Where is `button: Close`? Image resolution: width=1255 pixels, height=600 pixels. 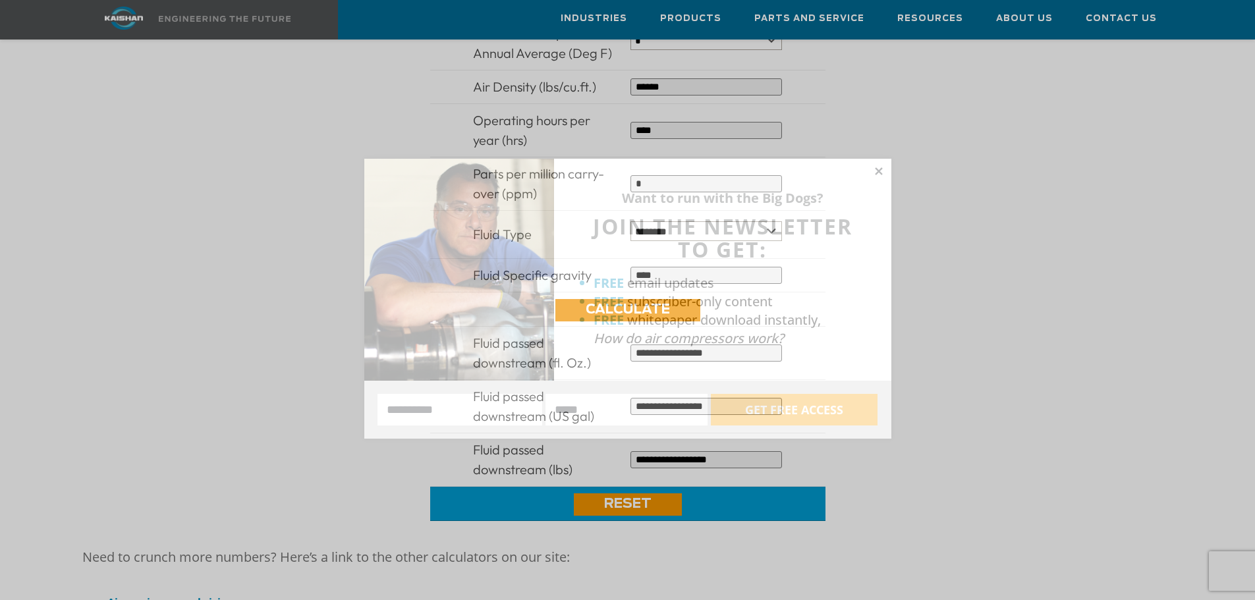
button: Close is located at coordinates (879, 171).